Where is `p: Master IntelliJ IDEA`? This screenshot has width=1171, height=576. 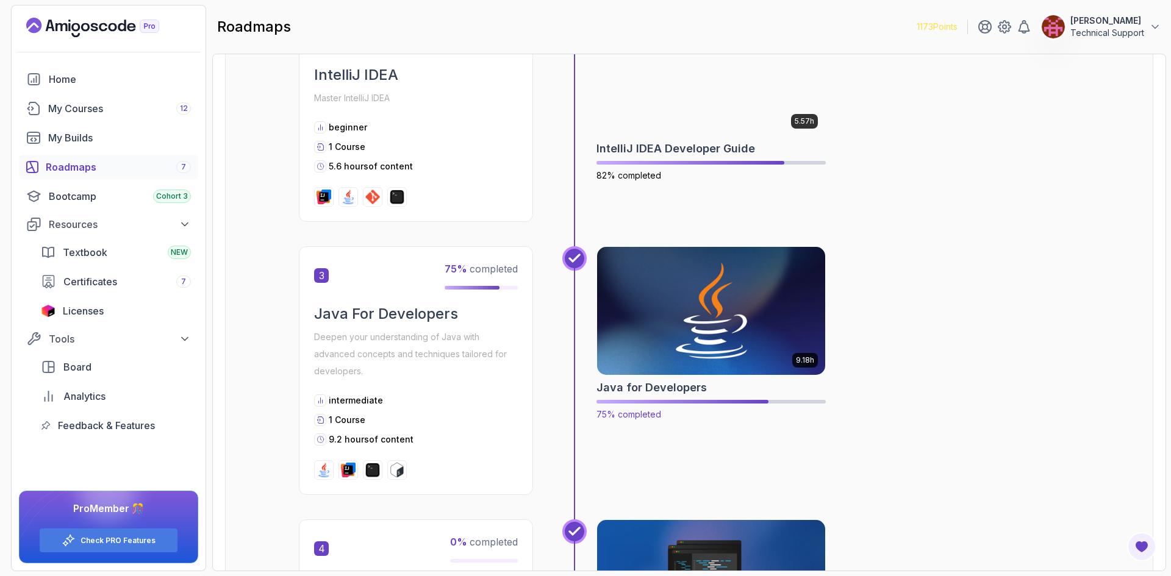
p: Master IntelliJ IDEA is located at coordinates (416, 98).